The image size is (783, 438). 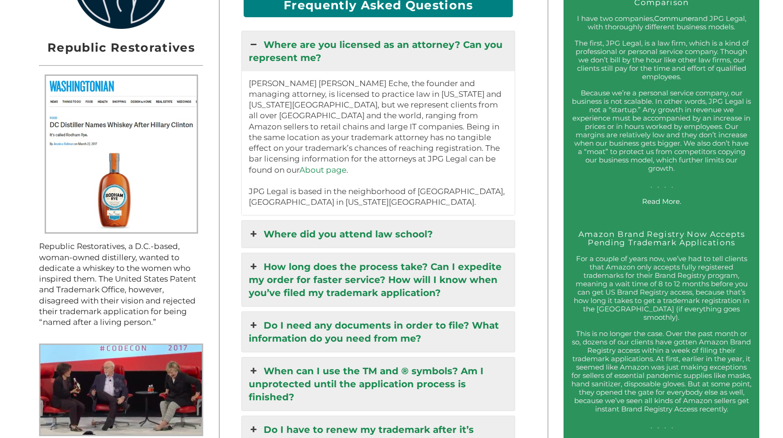 I want to click on a: About page, so click(x=323, y=170).